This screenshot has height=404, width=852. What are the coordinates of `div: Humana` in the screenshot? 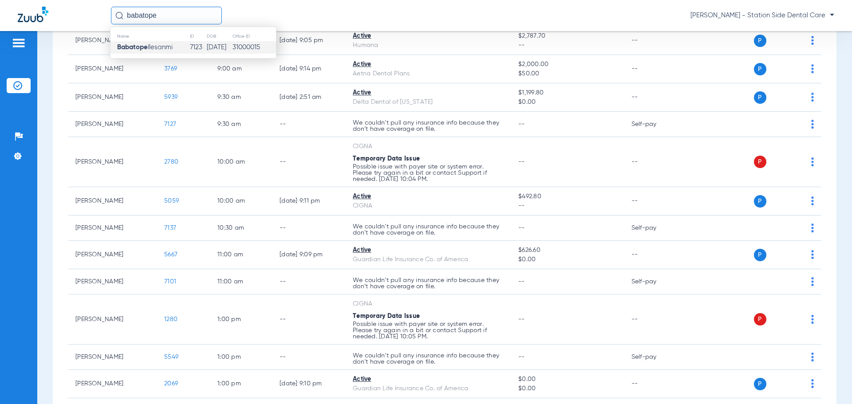 It's located at (428, 45).